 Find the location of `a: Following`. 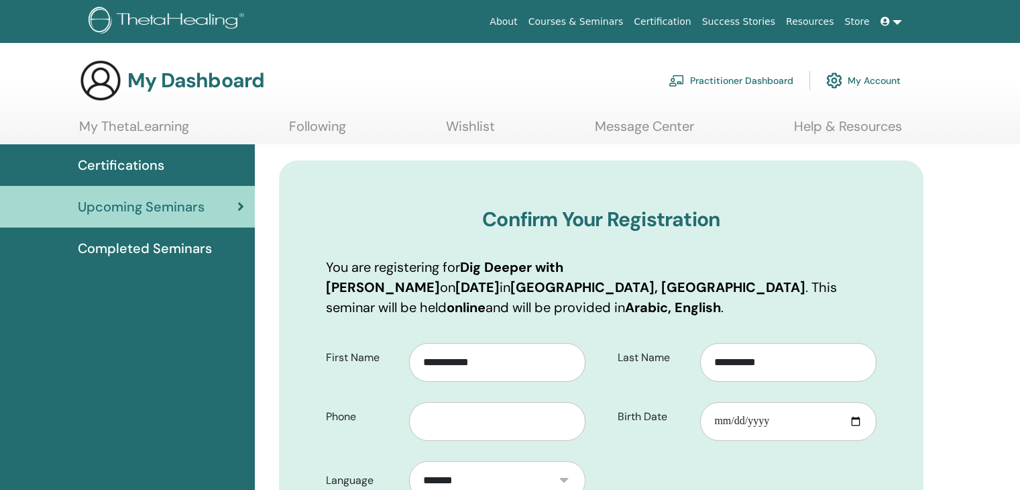

a: Following is located at coordinates (317, 131).